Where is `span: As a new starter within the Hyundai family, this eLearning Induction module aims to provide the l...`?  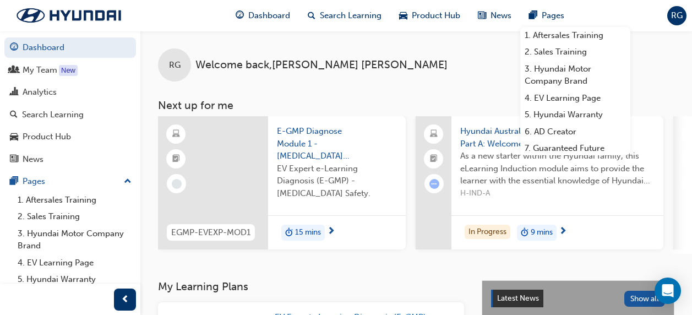
span: As a new starter within the Hyundai family, this eLearning Induction module aims to provide the l... is located at coordinates (557, 169).